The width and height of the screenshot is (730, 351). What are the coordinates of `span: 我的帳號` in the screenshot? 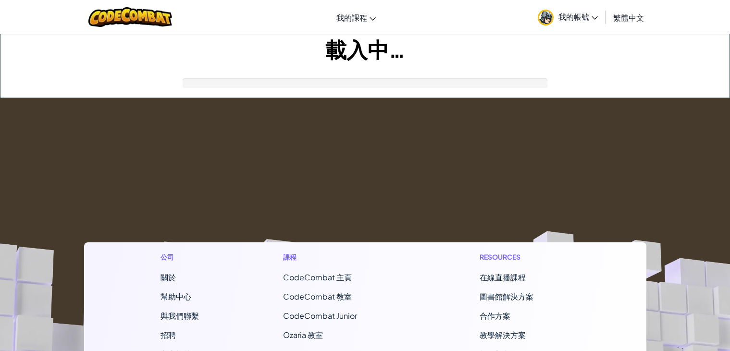 It's located at (578, 16).